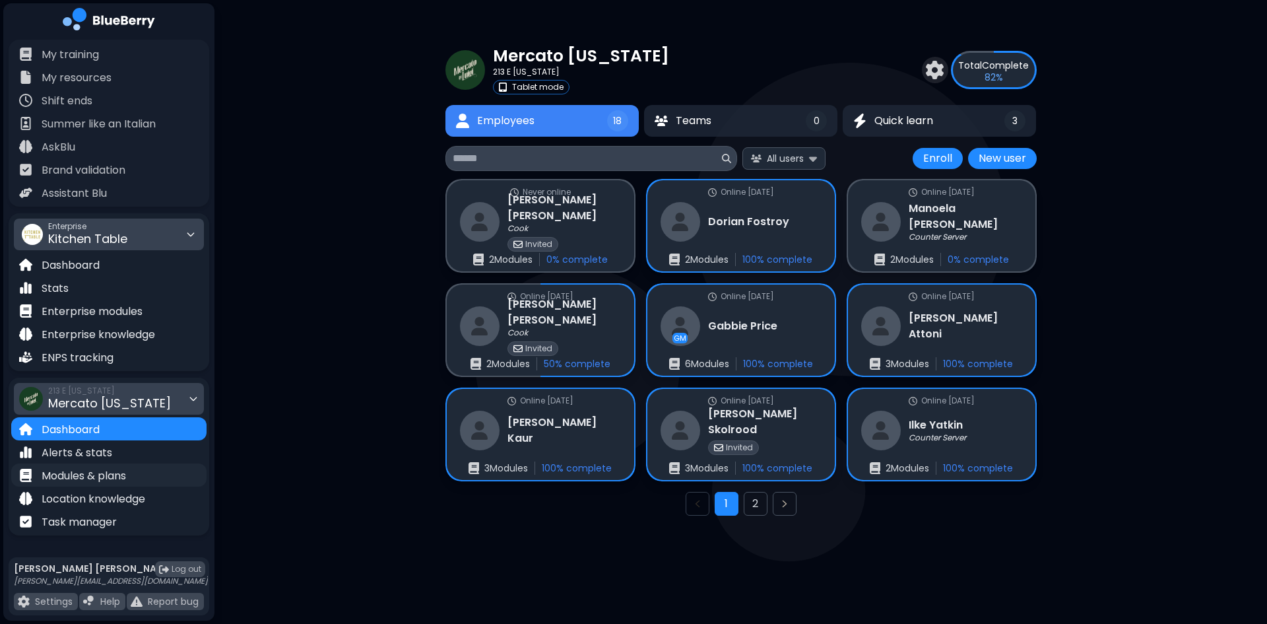 This screenshot has height=624, width=1267. Describe the element at coordinates (463, 121) in the screenshot. I see `img: Employees` at that location.